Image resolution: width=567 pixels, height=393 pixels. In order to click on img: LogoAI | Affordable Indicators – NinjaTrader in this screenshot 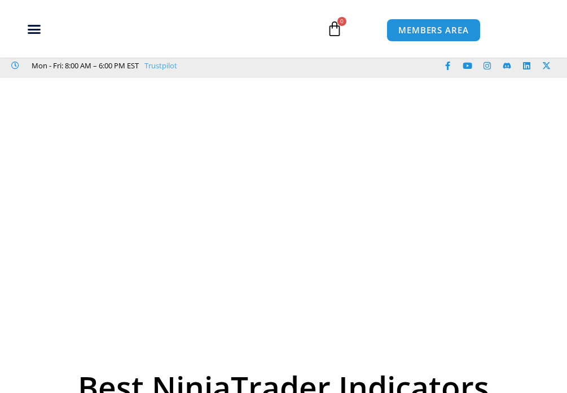, I will do `click(134, 29)`.